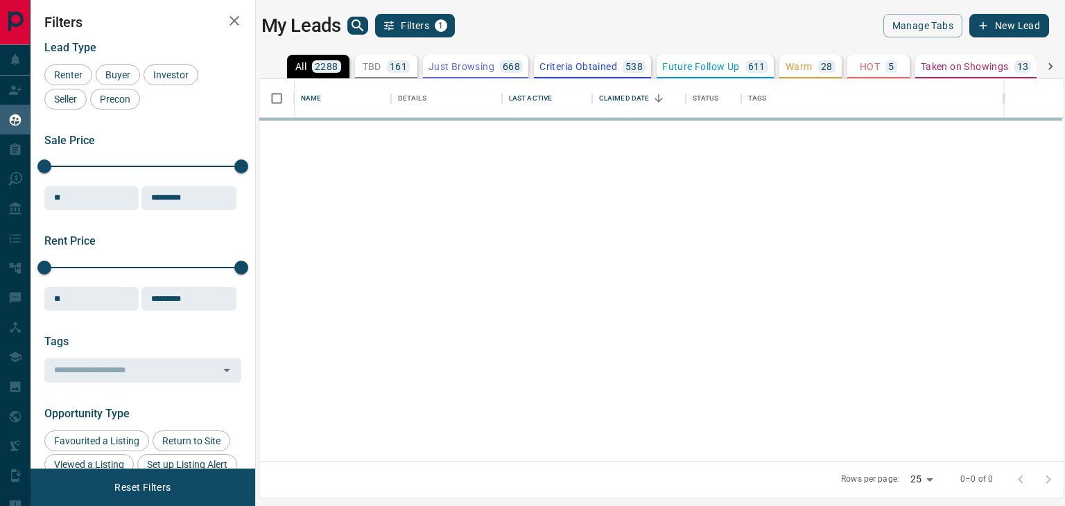 The image size is (1065, 506). What do you see at coordinates (1023, 67) in the screenshot?
I see `p: 13` at bounding box center [1023, 67].